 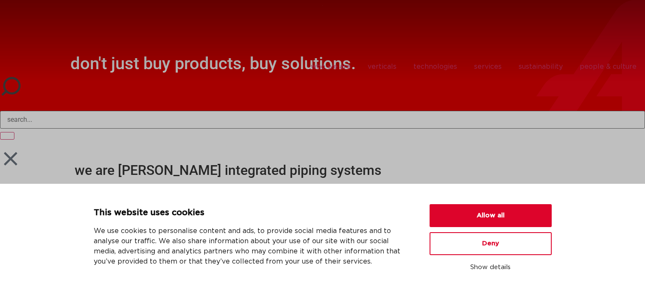 What do you see at coordinates (251, 246) in the screenshot?
I see `p: We use cookies to personalise content and ads, to provide social media features and to analyse ou...` at bounding box center [251, 246].